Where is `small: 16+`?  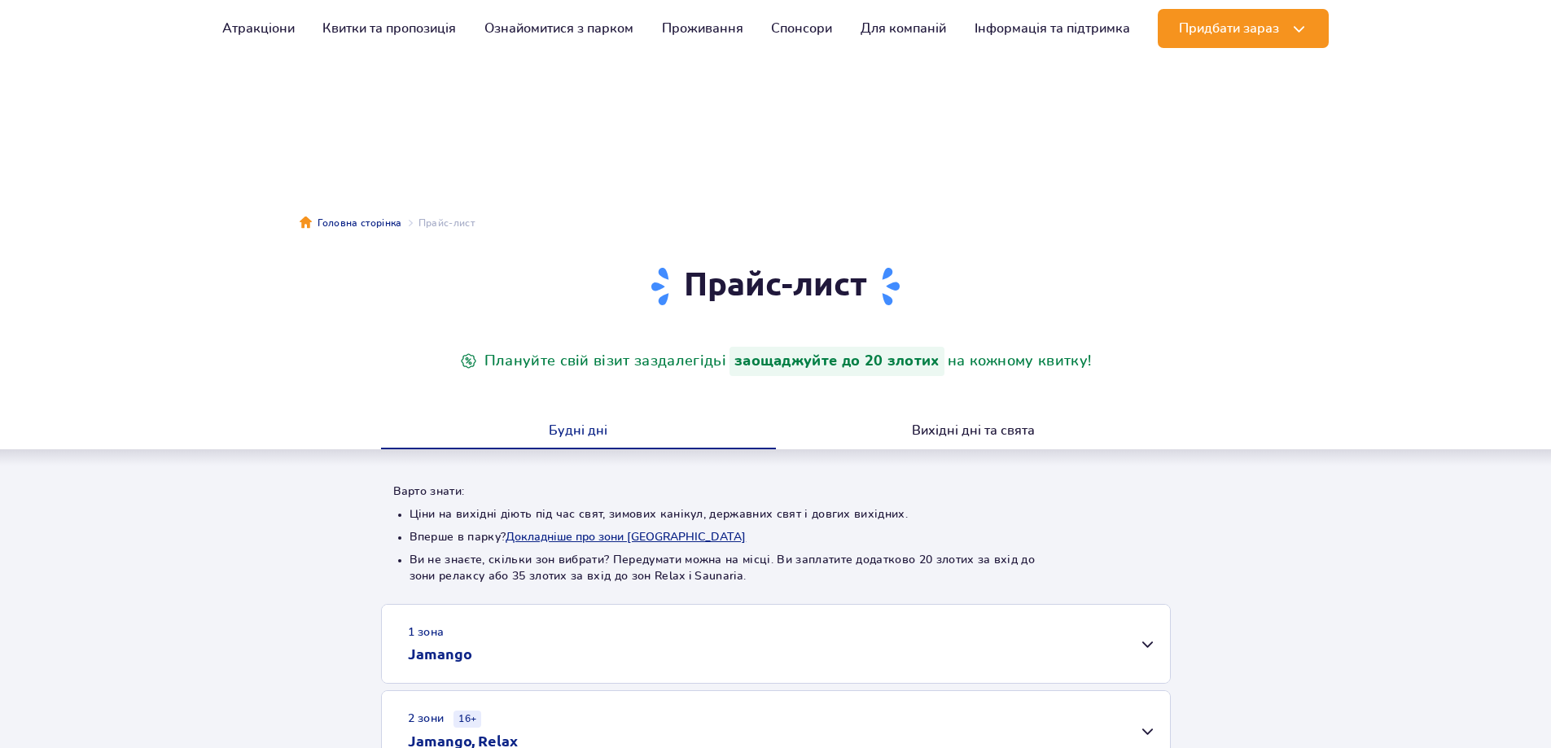 small: 16+ is located at coordinates (467, 719).